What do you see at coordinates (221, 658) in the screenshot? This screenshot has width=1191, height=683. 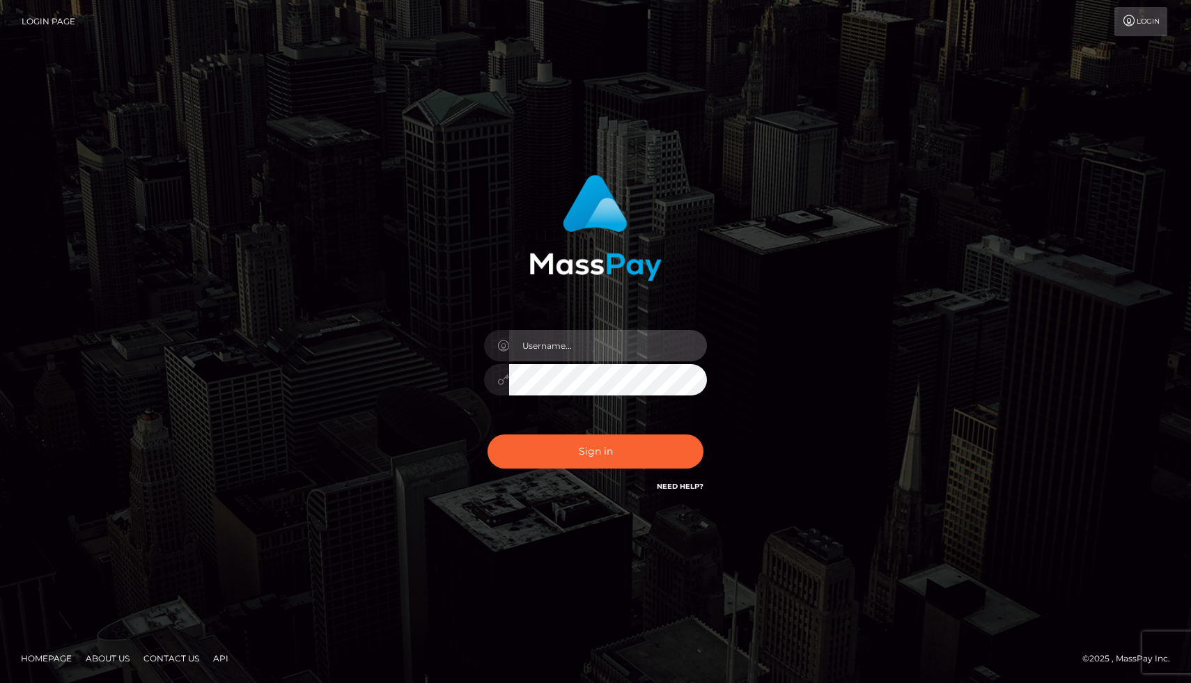 I see `a: API` at bounding box center [221, 658].